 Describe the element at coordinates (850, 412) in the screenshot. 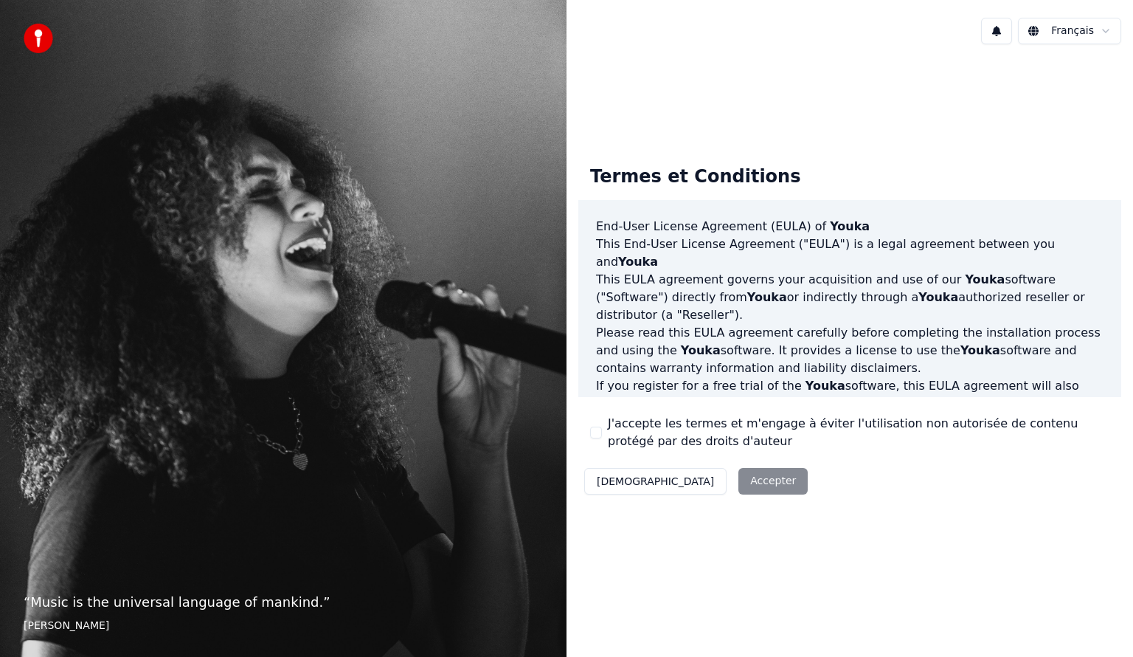

I see `p: If you register for a free trial of the software, this EULA agreement will also govern that trial...` at that location.